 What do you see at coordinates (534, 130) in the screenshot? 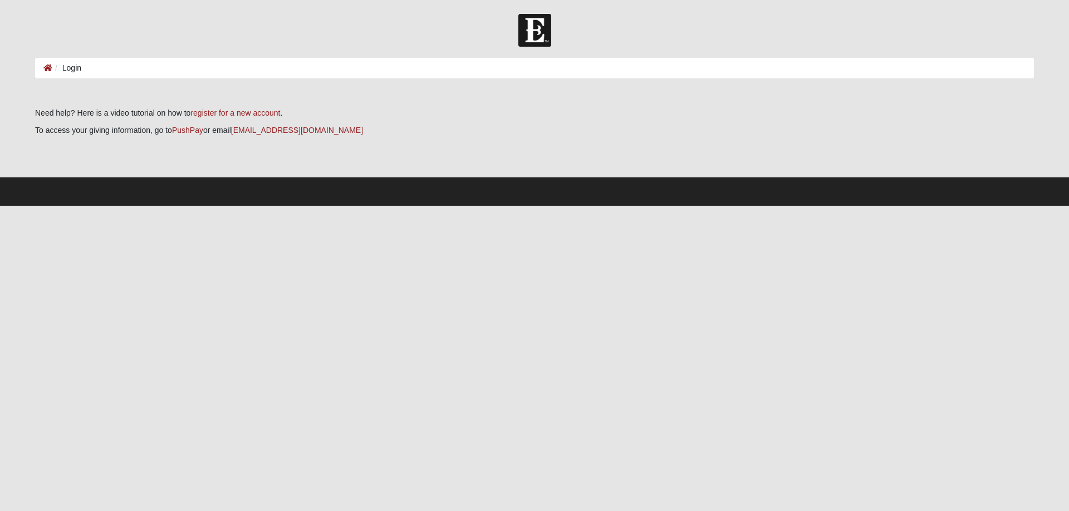
I see `p: To access your giving information, go to or email` at bounding box center [534, 130].